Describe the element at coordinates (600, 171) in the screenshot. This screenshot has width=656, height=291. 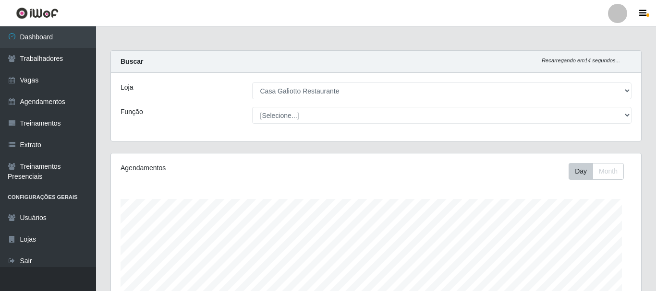
I see `div: Toolbar with button groups` at that location.